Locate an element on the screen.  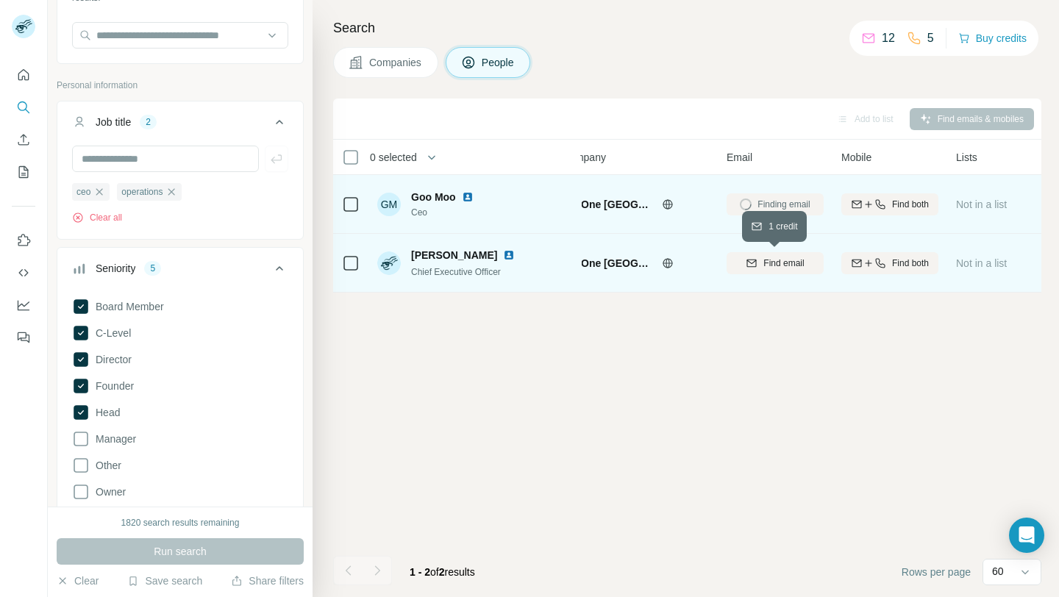
p: 12 is located at coordinates (889, 38).